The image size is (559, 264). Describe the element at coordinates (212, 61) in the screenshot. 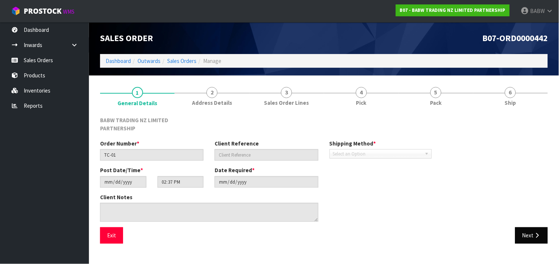

I see `span: Manage` at that location.